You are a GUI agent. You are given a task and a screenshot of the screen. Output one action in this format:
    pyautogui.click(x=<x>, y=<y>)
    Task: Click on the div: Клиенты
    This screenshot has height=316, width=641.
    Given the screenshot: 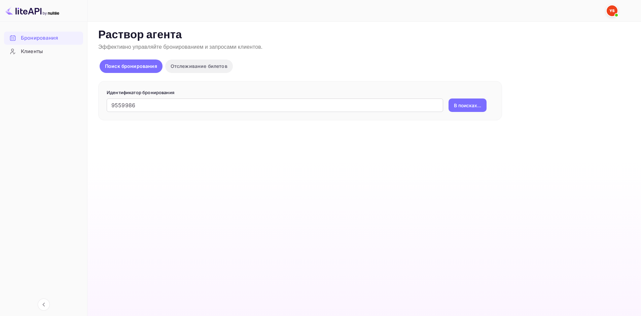 What is the action you would take?
    pyautogui.click(x=43, y=51)
    